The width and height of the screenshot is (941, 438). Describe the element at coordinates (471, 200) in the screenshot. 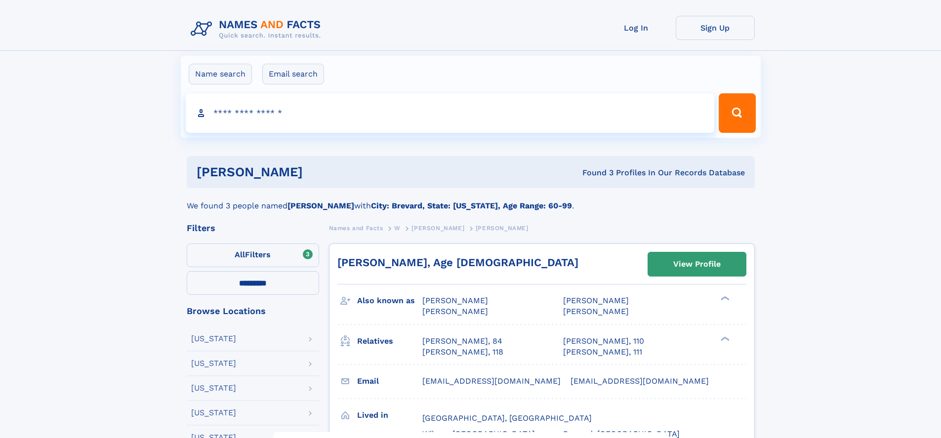

I see `div: We found 3 people named with .` at that location.